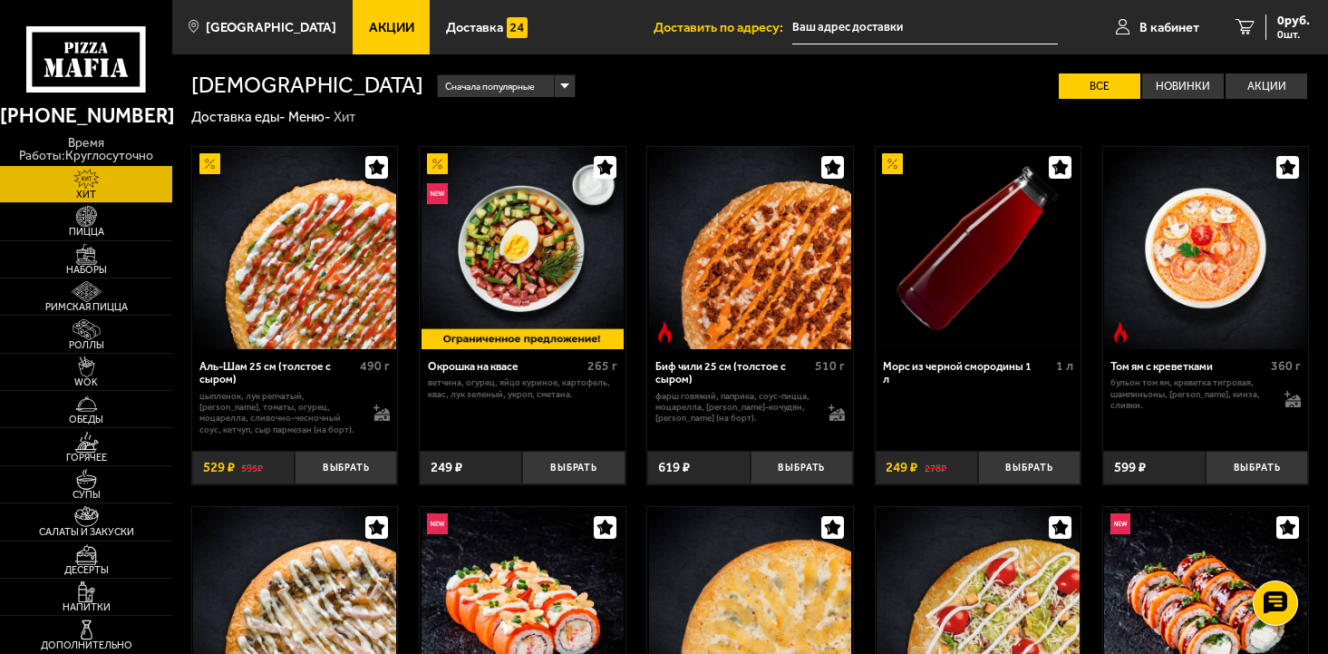  What do you see at coordinates (218, 467) in the screenshot?
I see `span: 529 ₽` at bounding box center [218, 467].